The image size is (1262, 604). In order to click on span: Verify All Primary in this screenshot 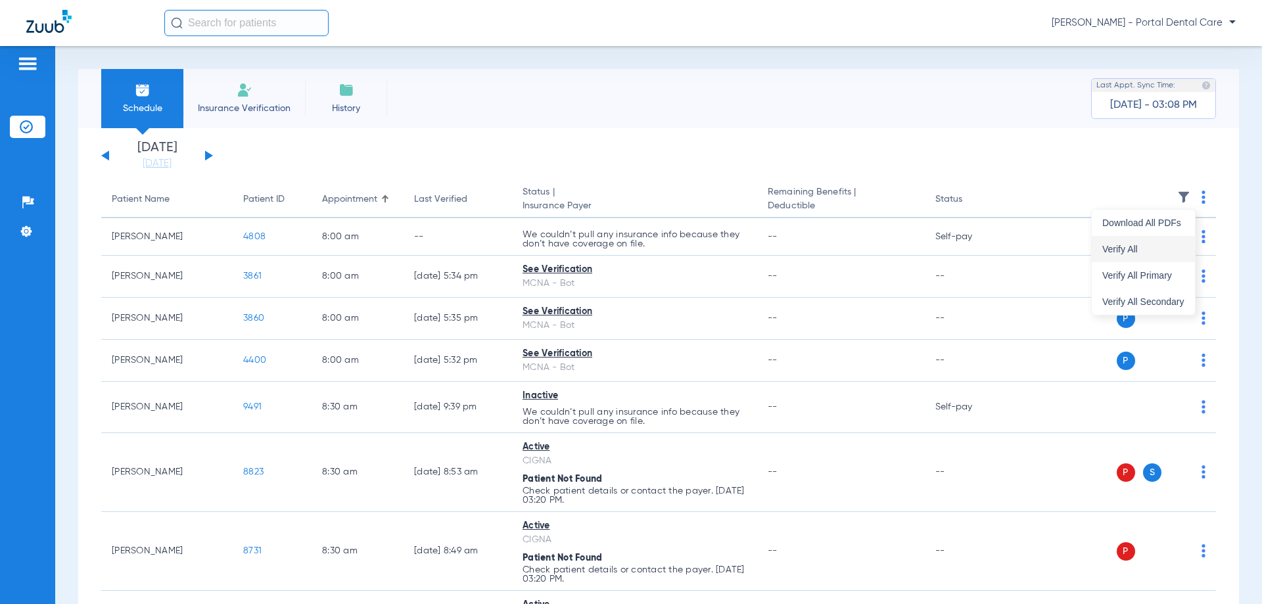, I will do `click(1143, 275)`.